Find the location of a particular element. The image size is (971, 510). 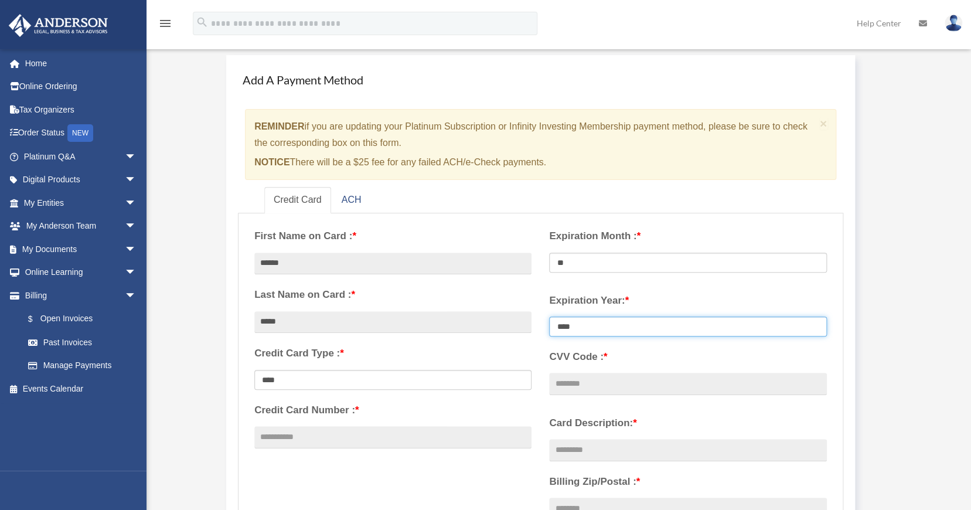

label: Billing Zip/Postal : is located at coordinates (687, 482).